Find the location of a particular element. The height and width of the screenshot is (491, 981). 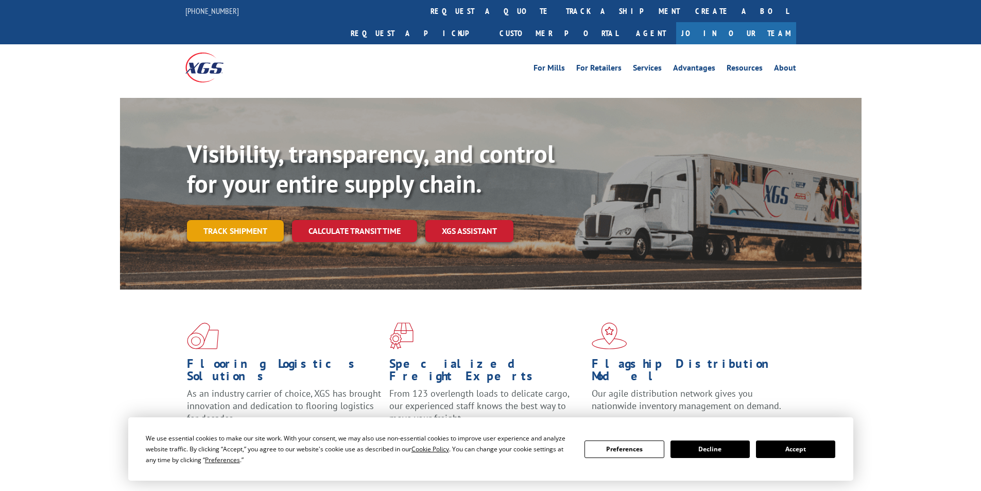

div: We use essential cookies to make our site work. With your consent, we may also use non-essential ... is located at coordinates (359, 448).